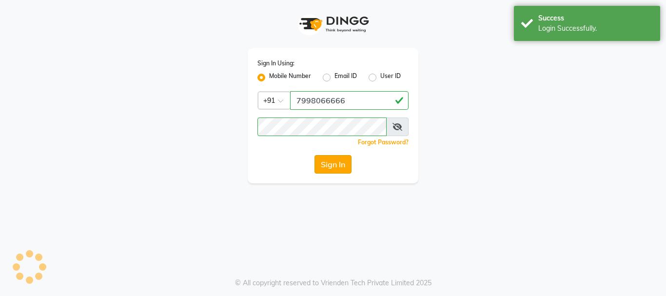 This screenshot has width=666, height=296. What do you see at coordinates (290, 78) in the screenshot?
I see `label: Mobile Number` at bounding box center [290, 78].